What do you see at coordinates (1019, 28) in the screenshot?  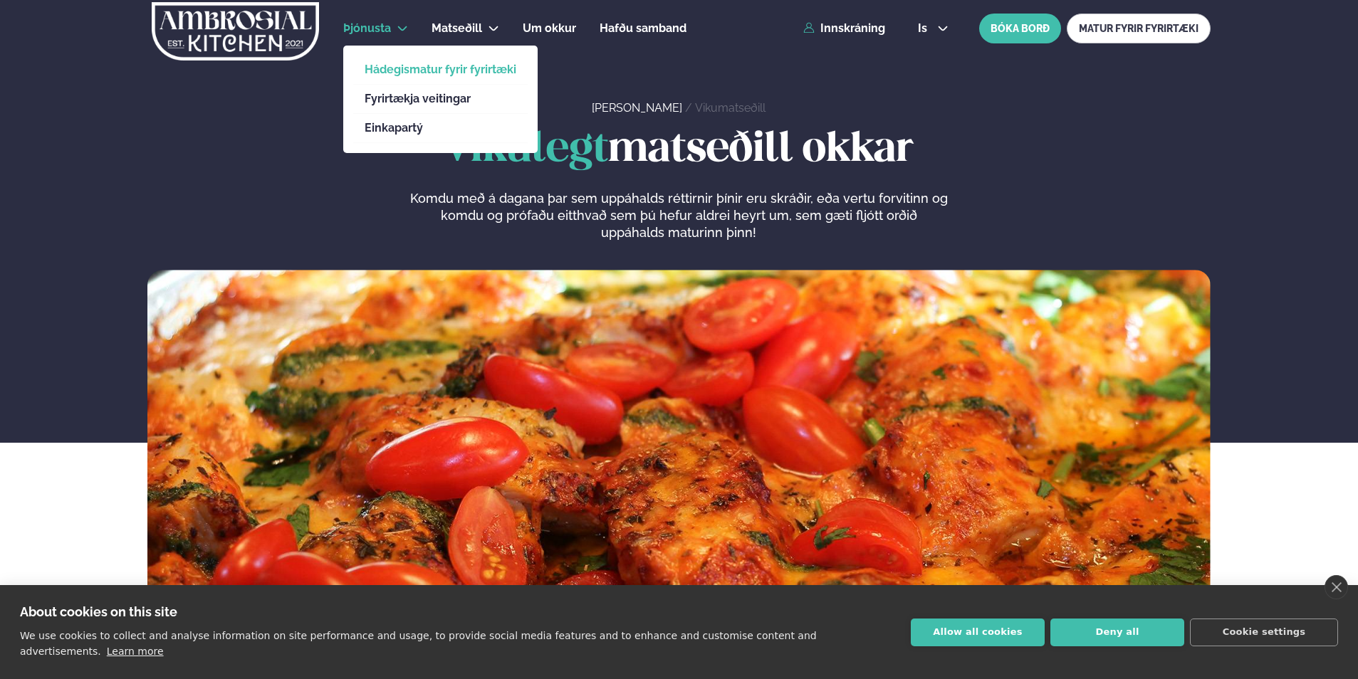 I see `button: BÓKA BORÐ` at bounding box center [1019, 28].